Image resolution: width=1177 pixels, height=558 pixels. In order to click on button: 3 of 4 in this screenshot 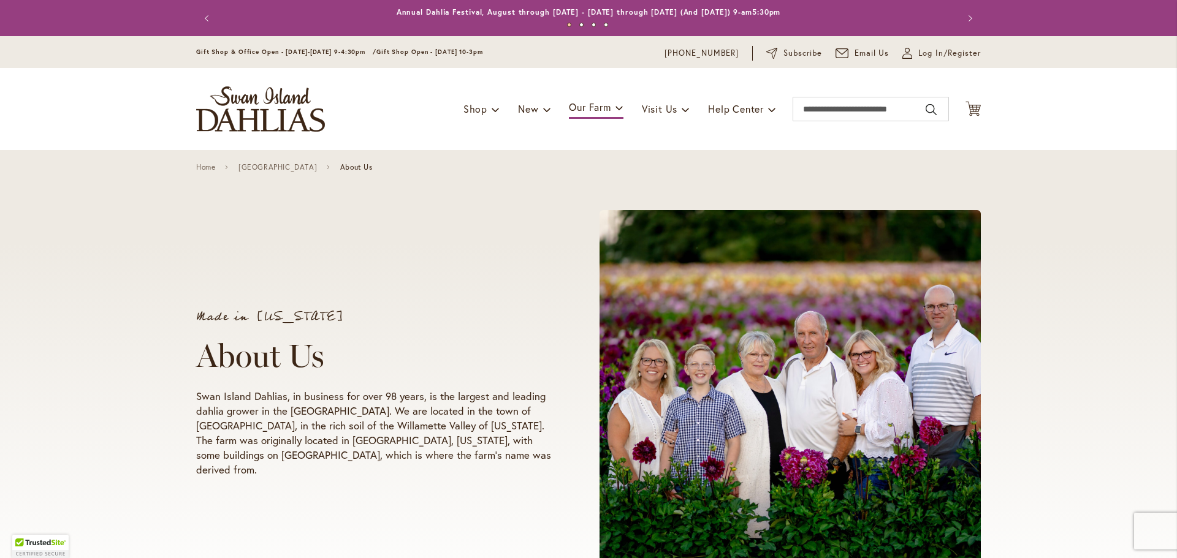, I will do `click(593, 25)`.